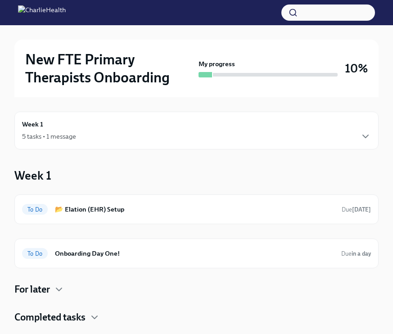 This screenshot has height=334, width=393. I want to click on h6: Onboarding Day One!, so click(195, 254).